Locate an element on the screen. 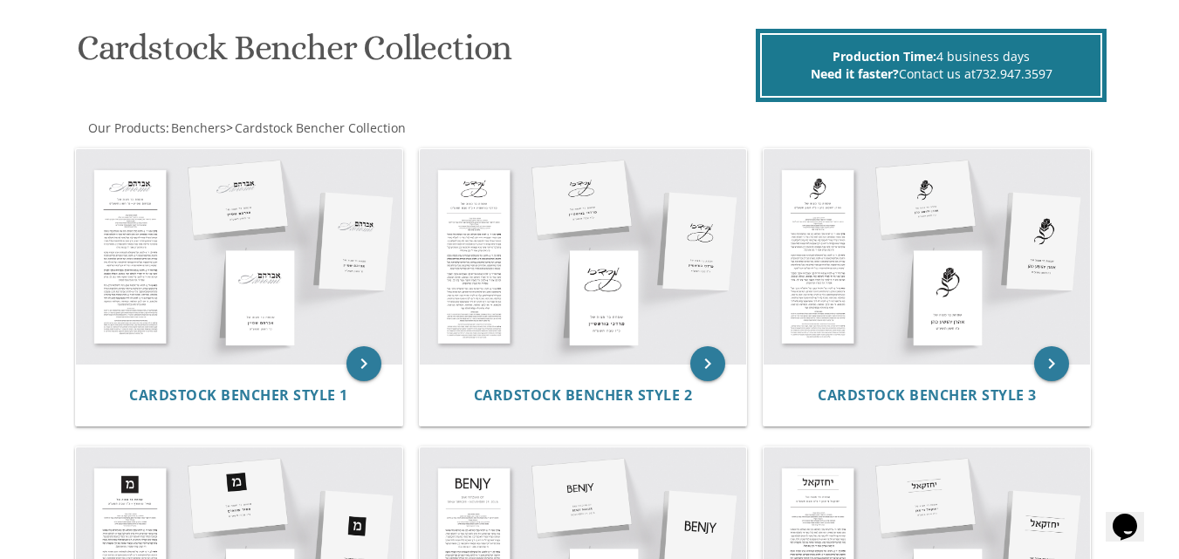 The height and width of the screenshot is (559, 1179). span: Benchers is located at coordinates (198, 127).